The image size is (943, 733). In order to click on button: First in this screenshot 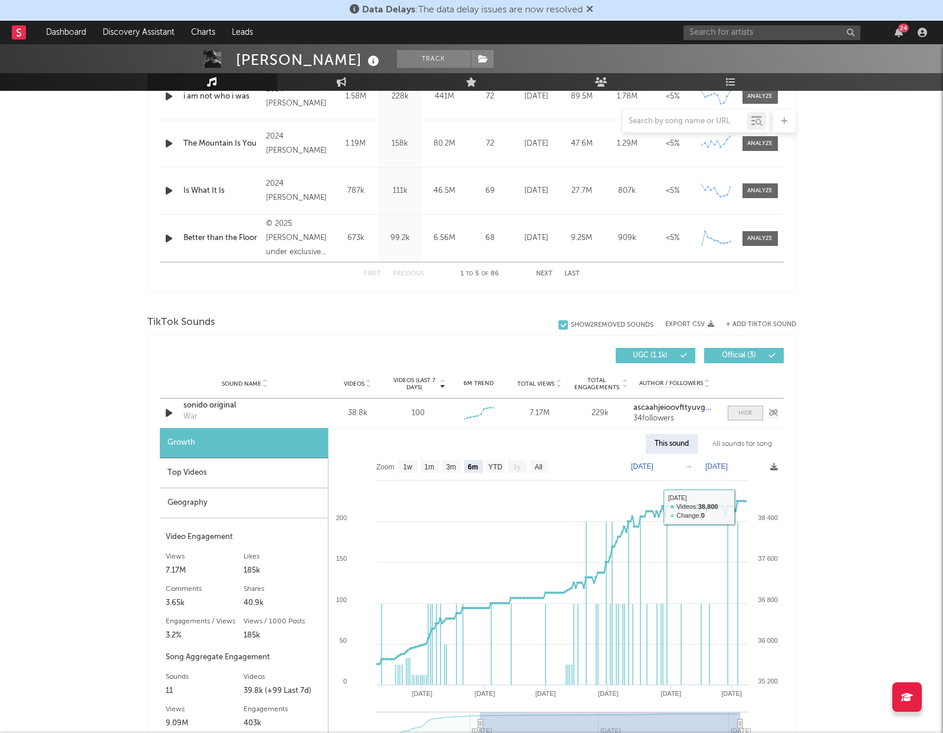, I will do `click(372, 274)`.